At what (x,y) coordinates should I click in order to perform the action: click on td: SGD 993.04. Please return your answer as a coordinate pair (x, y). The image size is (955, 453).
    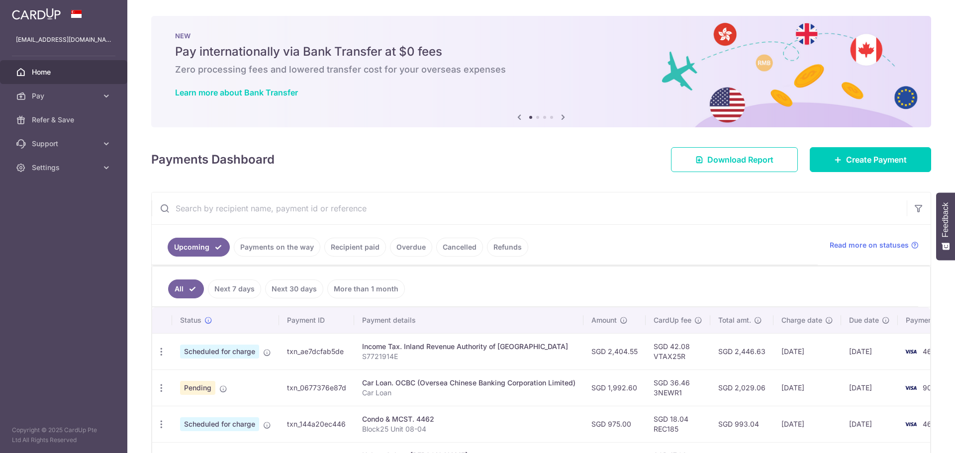
    Looking at the image, I should click on (742, 424).